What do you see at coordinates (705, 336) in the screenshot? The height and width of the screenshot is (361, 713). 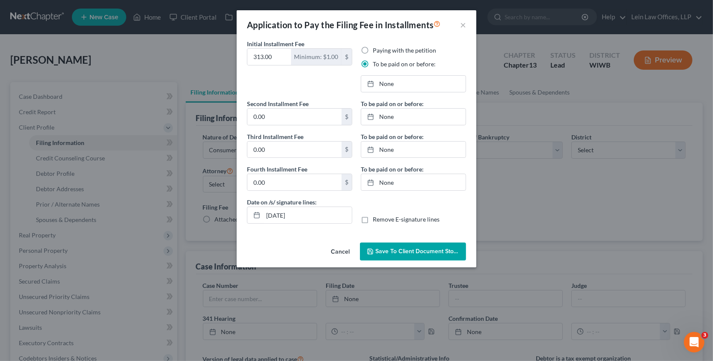 I see `span: 3` at bounding box center [705, 336].